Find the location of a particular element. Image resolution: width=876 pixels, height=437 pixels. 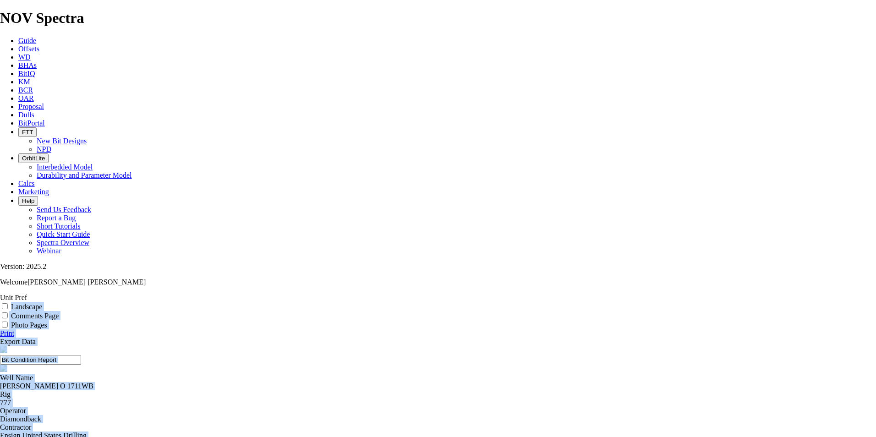

button: OrbitLite is located at coordinates (33, 158).